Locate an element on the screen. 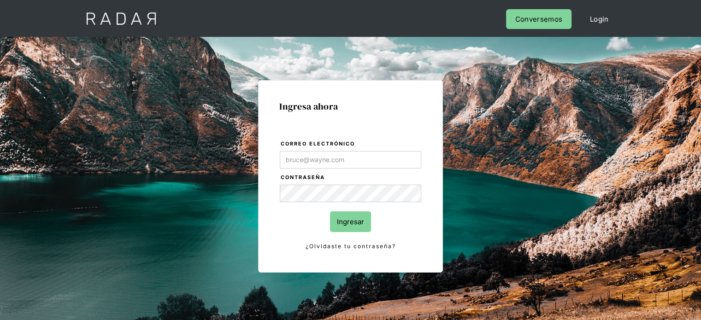  label: Correo electrónico is located at coordinates (351, 144).